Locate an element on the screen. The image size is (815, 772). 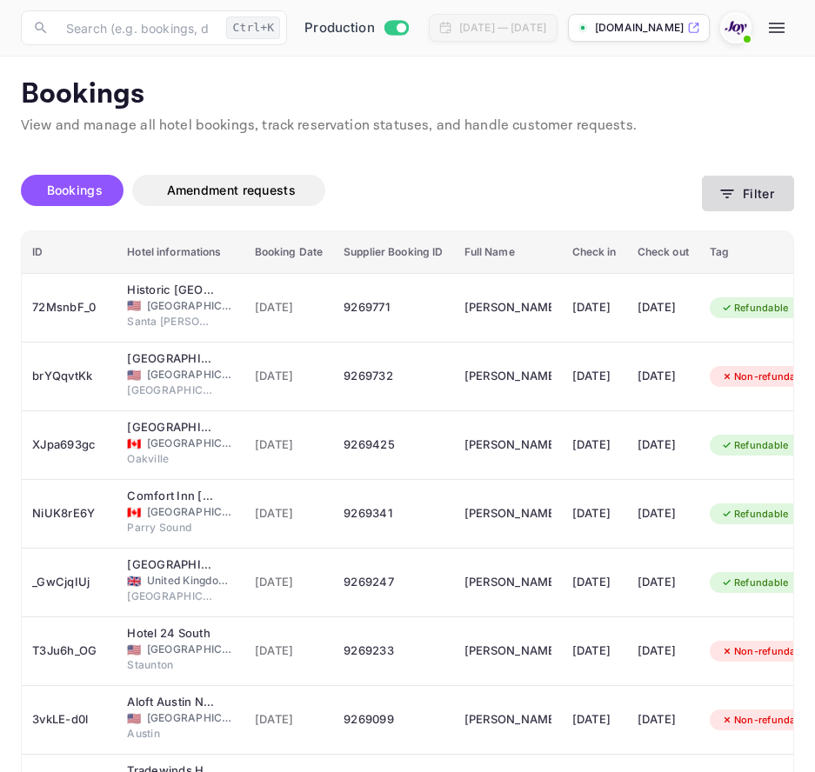
p: View and manage all hotel bookings, track reservation statuses, and handle customer requests. is located at coordinates (407, 126).